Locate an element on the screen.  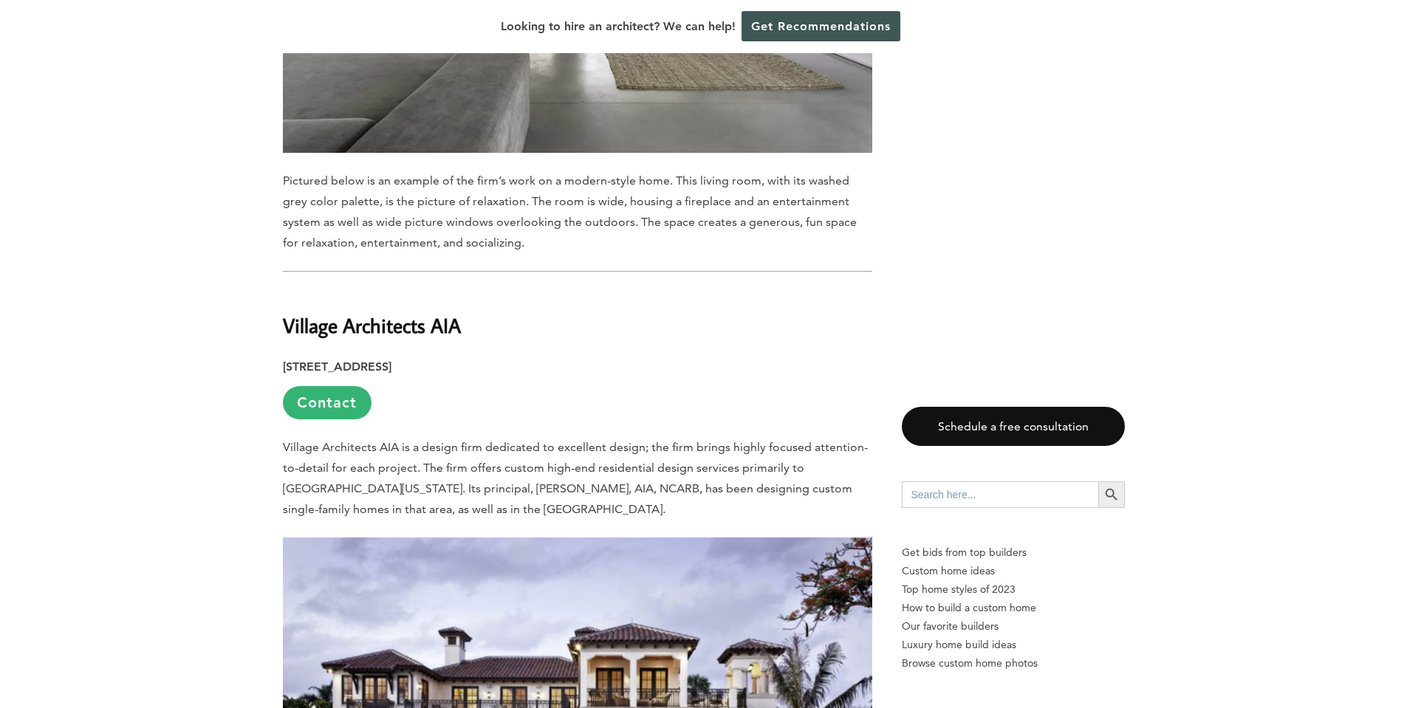
a: Custom home ideas is located at coordinates (1013, 571).